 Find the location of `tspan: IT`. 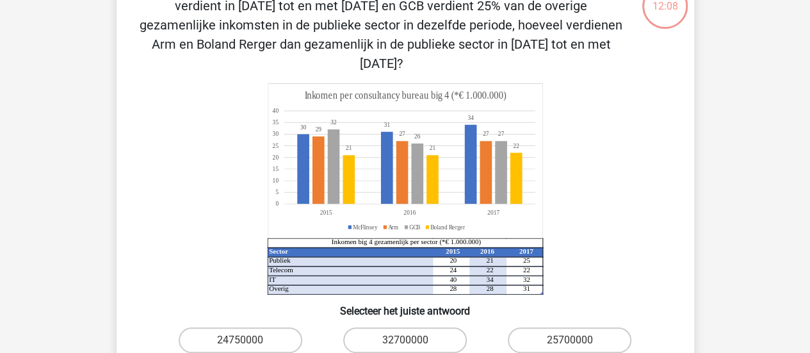

tspan: IT is located at coordinates (272, 279).